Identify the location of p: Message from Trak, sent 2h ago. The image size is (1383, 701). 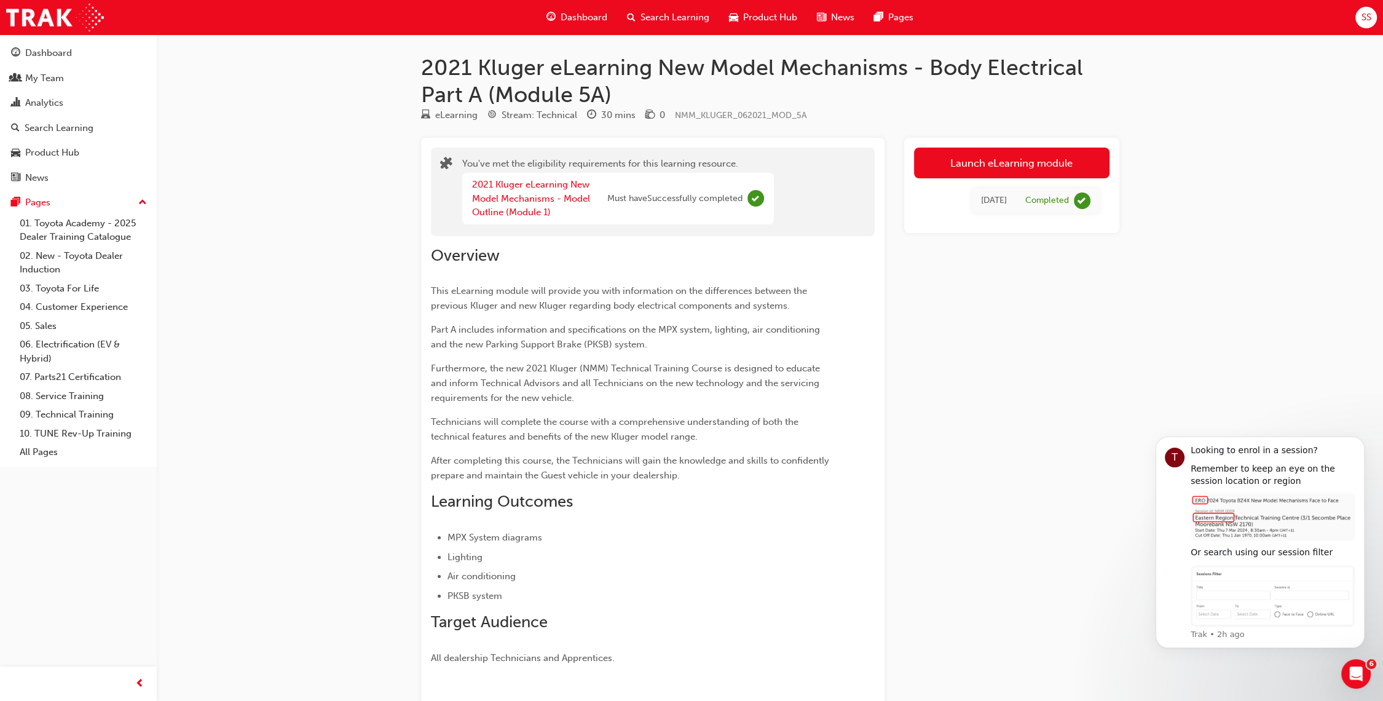
(136, 216).